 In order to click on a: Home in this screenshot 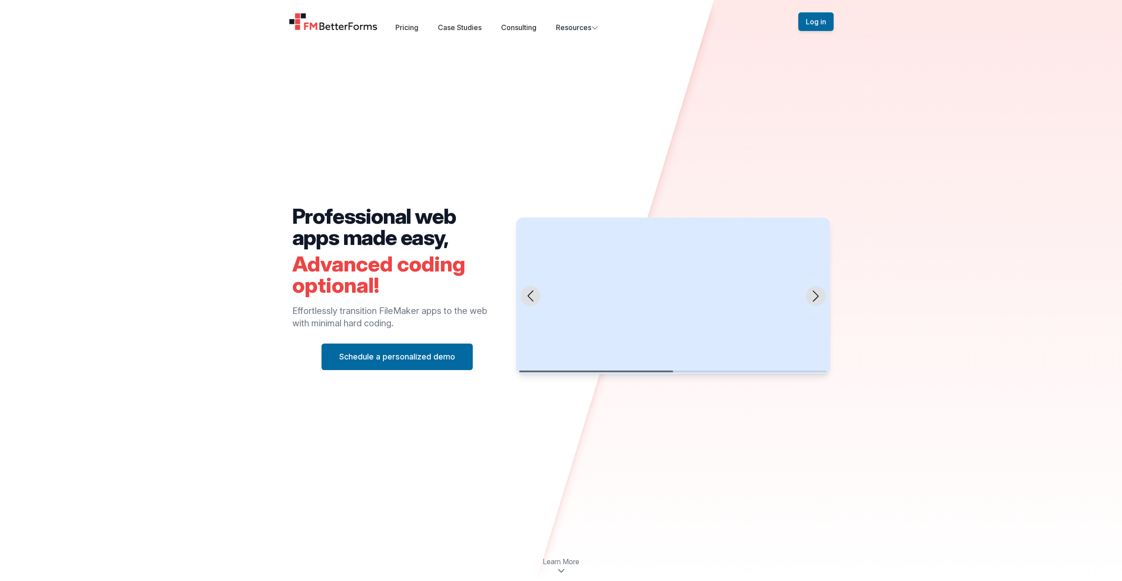, I will do `click(334, 22)`.